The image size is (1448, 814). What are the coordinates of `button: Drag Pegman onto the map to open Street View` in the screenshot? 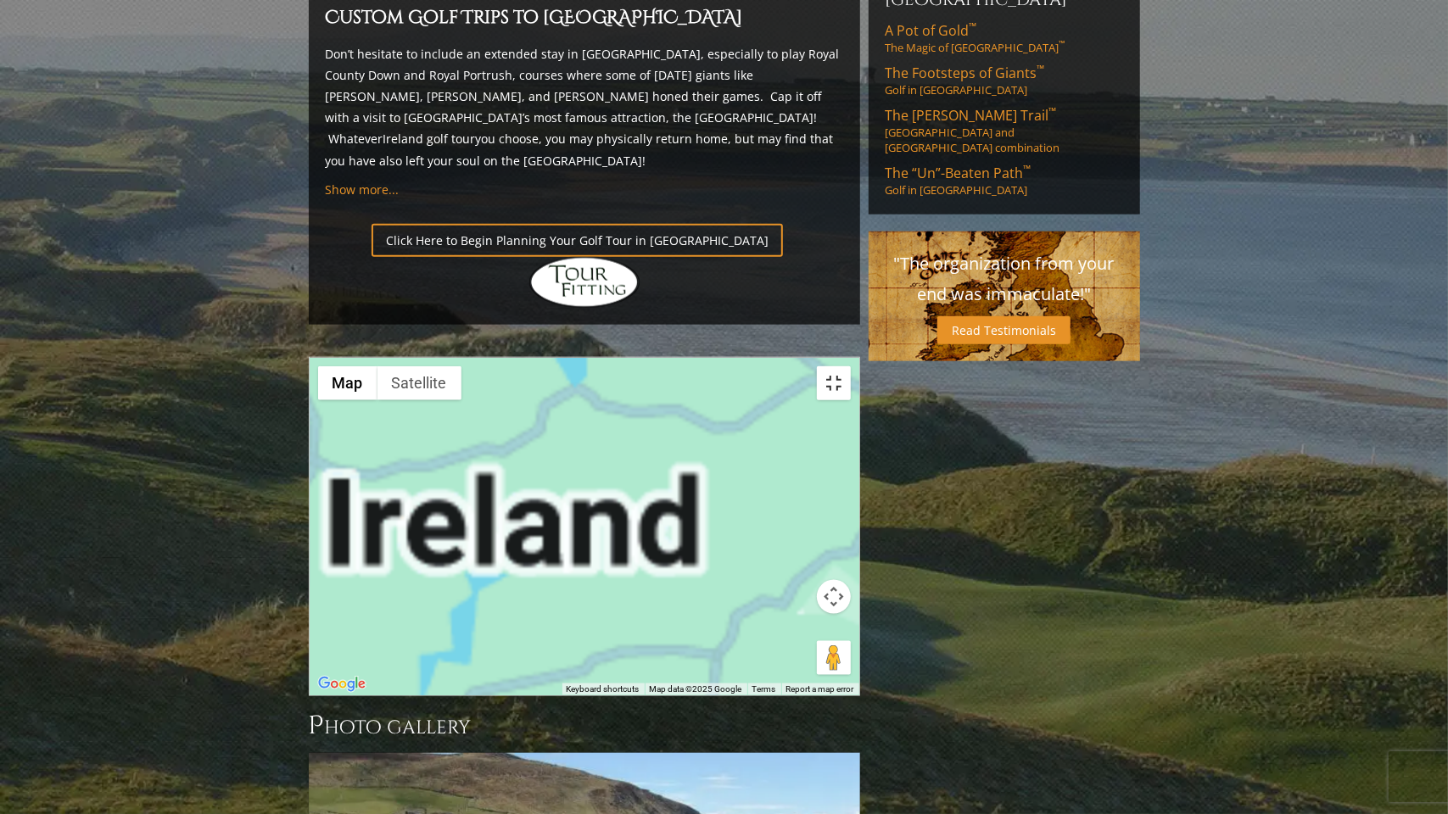 It's located at (834, 658).